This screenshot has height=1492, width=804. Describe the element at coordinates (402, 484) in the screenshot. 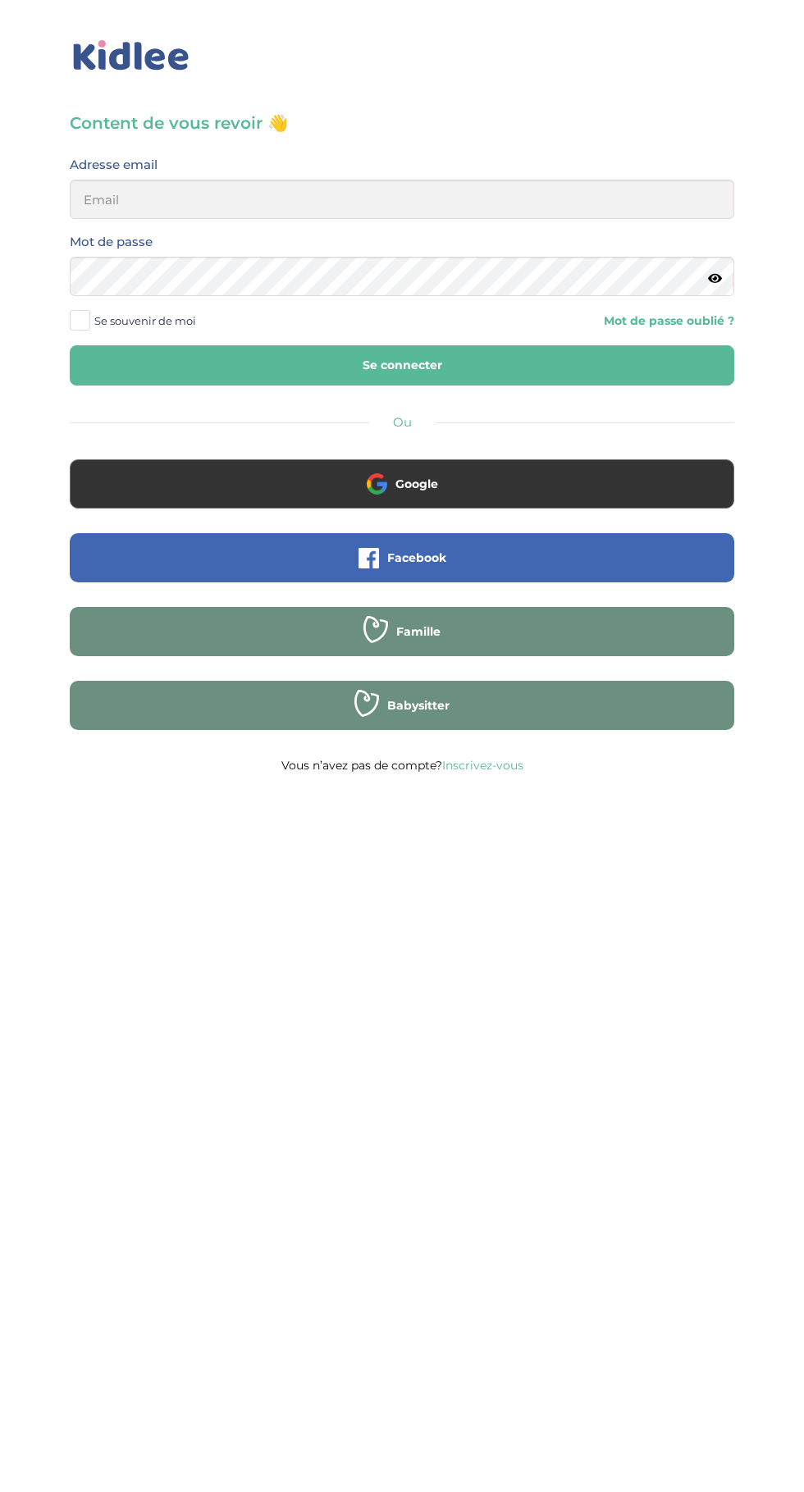

I see `button: Google` at that location.